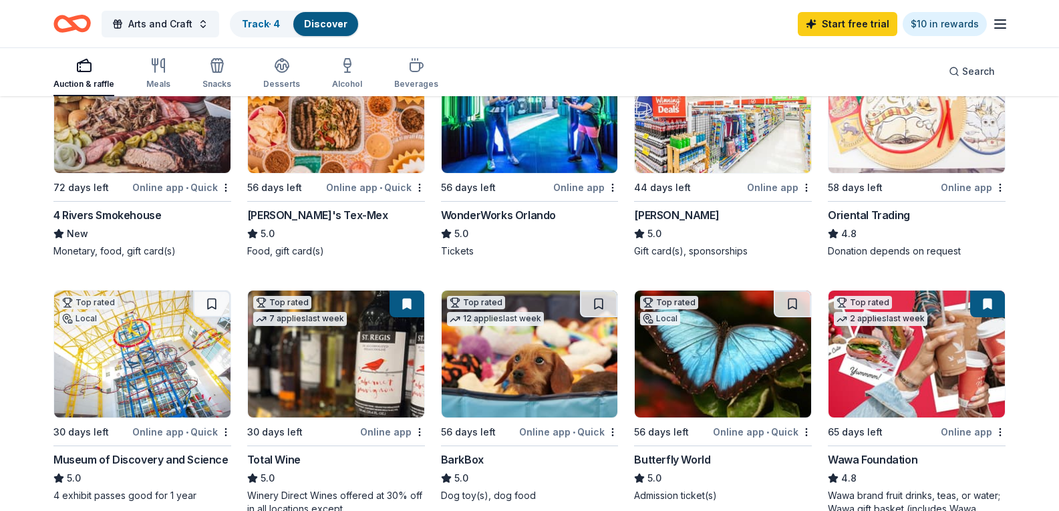  I want to click on div: 72 days left, so click(81, 188).